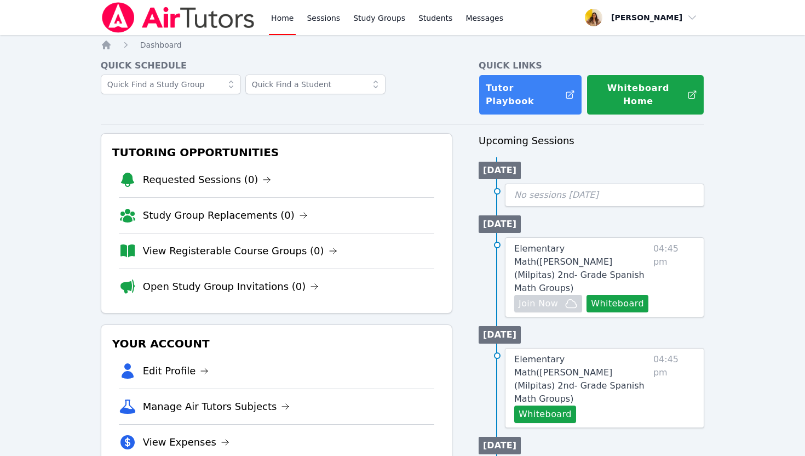  Describe the element at coordinates (538, 303) in the screenshot. I see `span: Join Now` at that location.